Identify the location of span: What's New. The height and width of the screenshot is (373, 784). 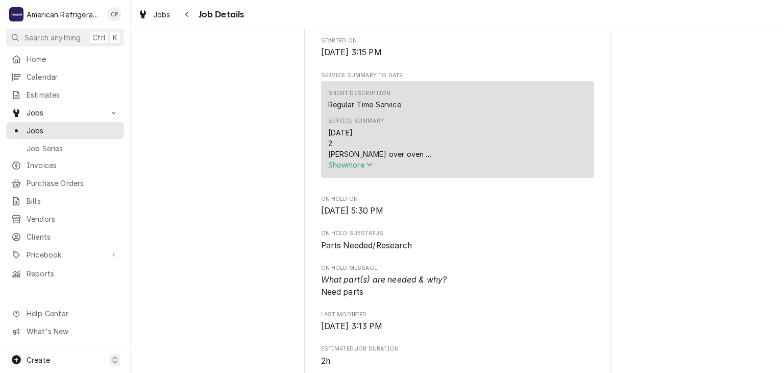
(72, 331).